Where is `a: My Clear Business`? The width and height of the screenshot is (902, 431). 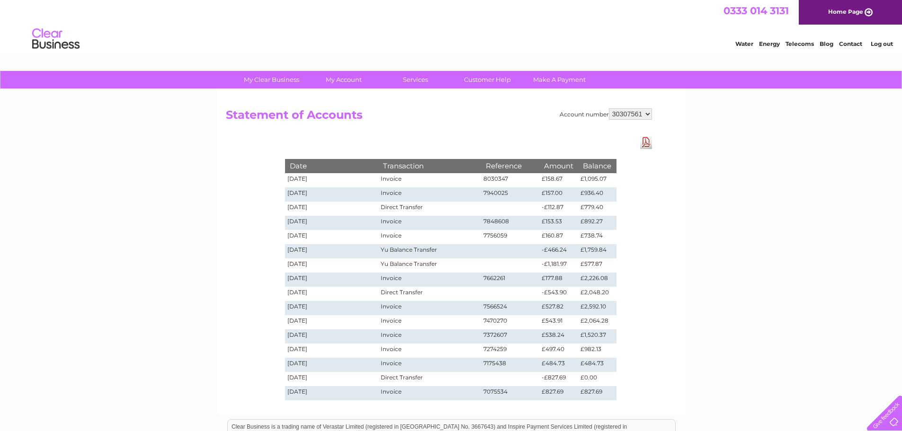
a: My Clear Business is located at coordinates (271, 80).